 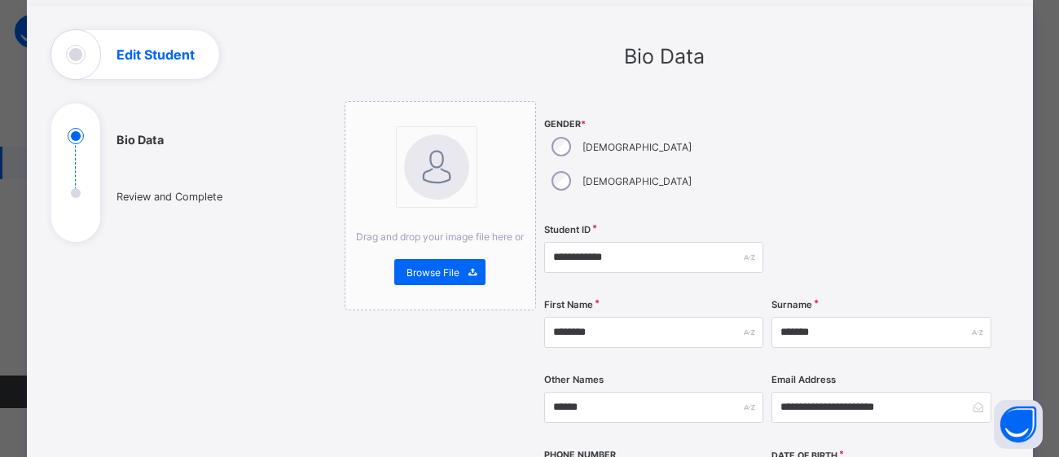 What do you see at coordinates (653, 124) in the screenshot?
I see `span: Gender` at bounding box center [653, 124].